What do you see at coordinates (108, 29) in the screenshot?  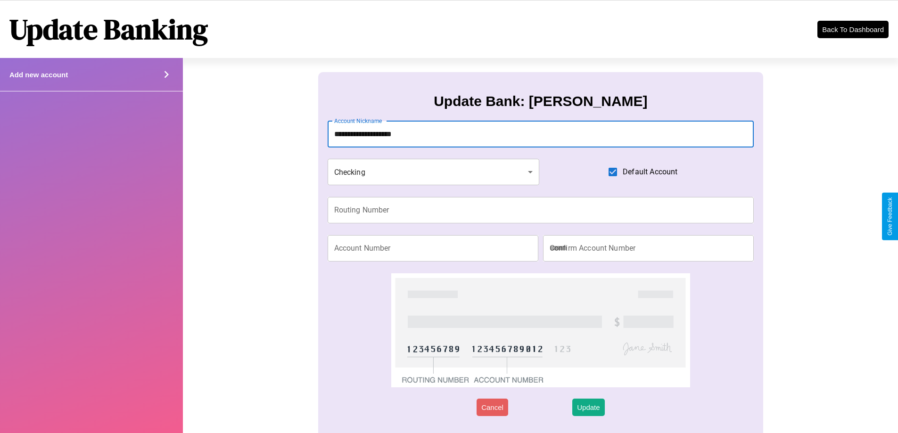 I see `h1: Update Banking` at bounding box center [108, 29].